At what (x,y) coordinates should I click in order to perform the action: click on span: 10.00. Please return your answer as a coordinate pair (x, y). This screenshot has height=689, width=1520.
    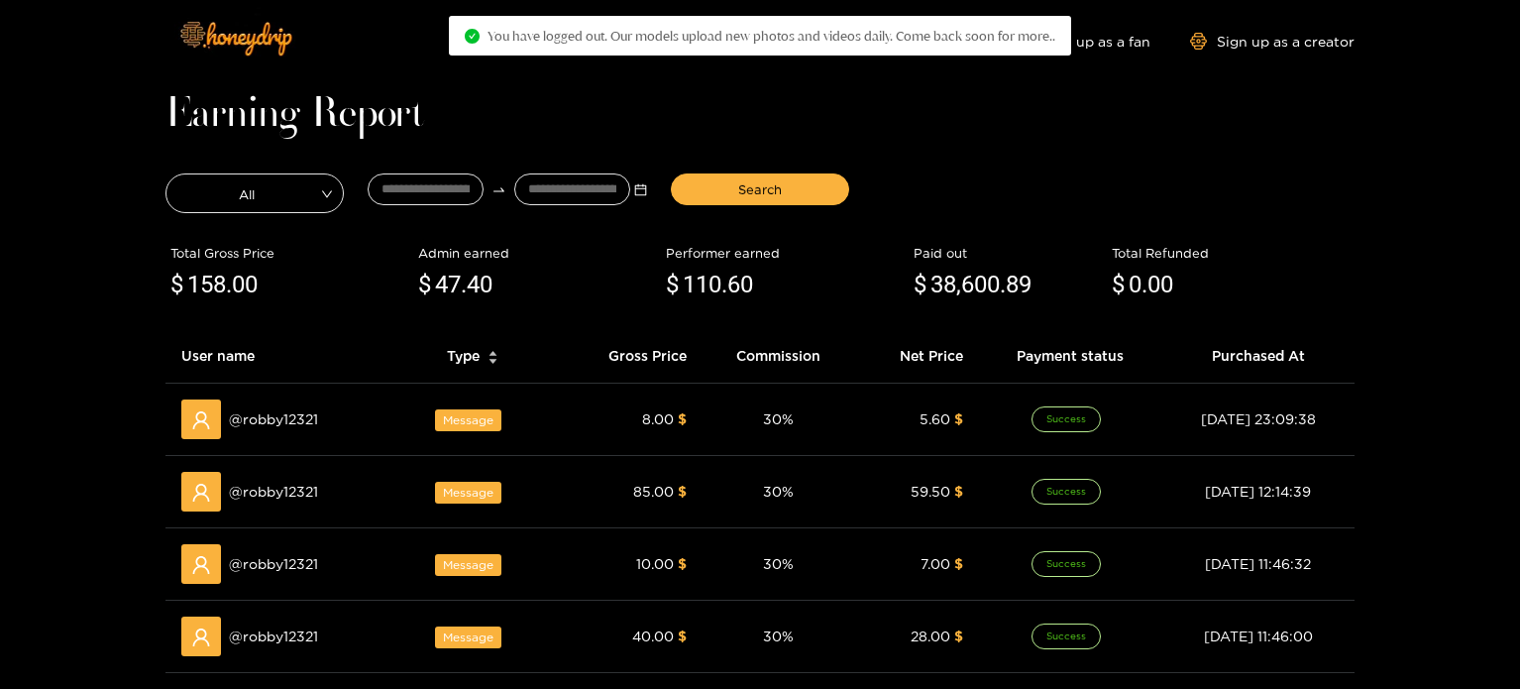
    Looking at the image, I should click on (655, 563).